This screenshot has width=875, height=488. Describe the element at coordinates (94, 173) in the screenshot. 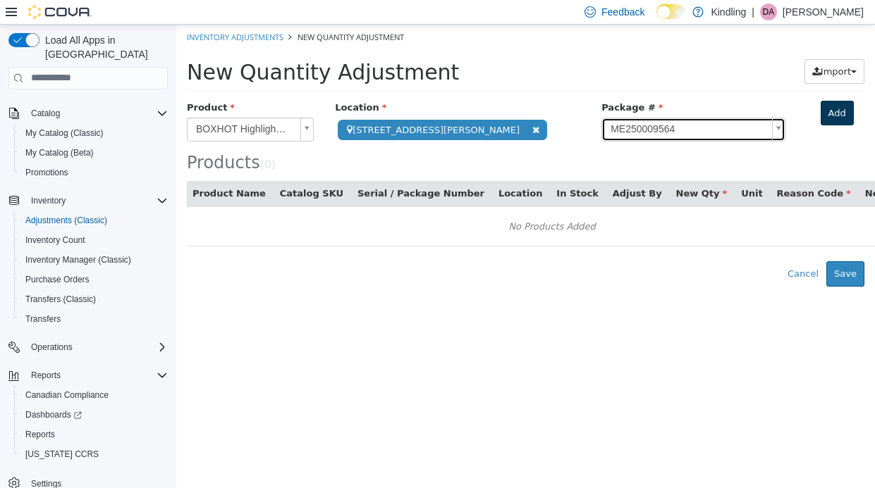

I see `button: Promotions` at that location.